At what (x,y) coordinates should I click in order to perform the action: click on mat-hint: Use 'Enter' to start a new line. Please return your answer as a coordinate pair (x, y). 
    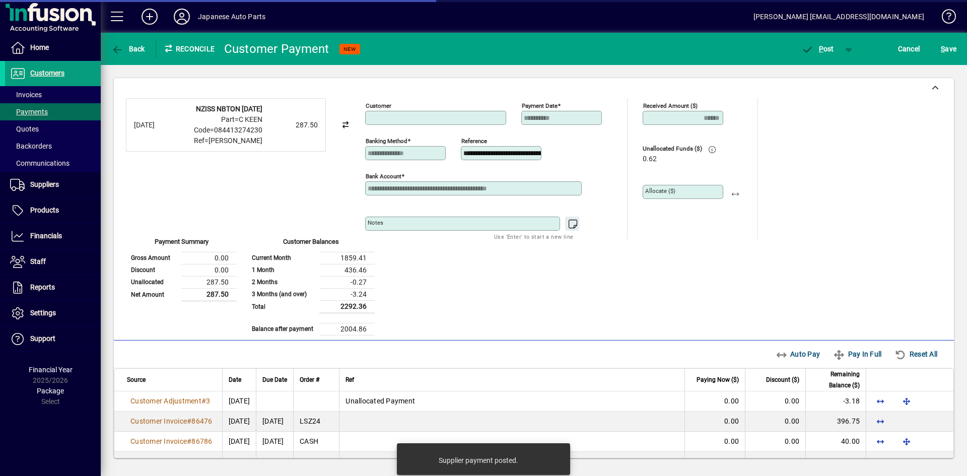
    Looking at the image, I should click on (534, 236).